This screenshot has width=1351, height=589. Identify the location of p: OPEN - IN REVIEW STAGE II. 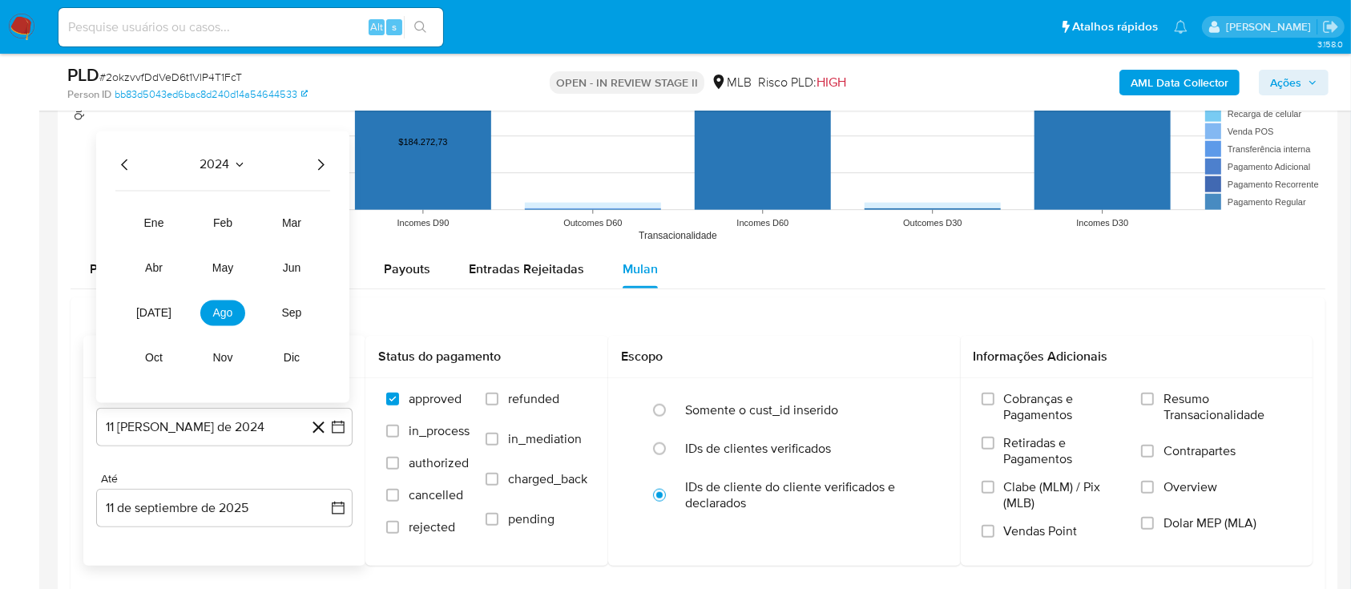
(627, 83).